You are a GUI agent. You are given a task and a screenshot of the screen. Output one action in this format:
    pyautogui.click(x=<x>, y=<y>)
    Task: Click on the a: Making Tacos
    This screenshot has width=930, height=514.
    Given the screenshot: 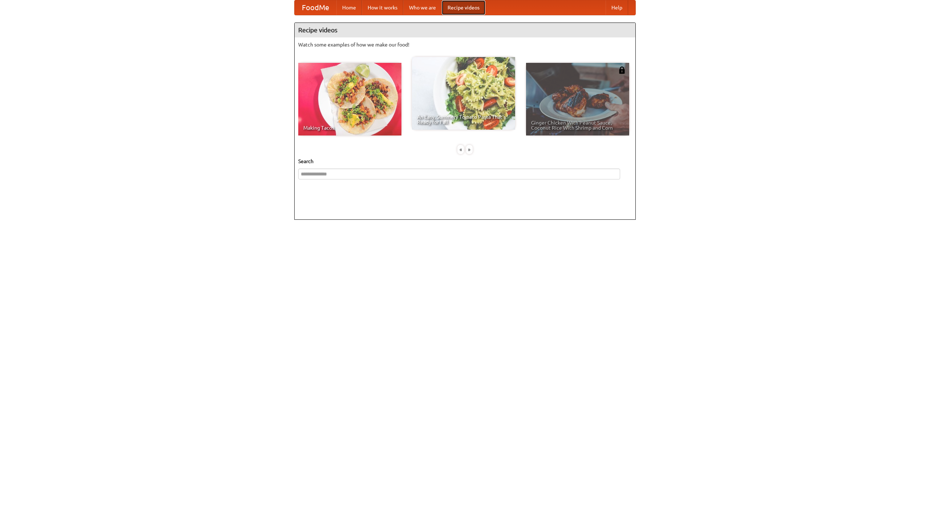 What is the action you would take?
    pyautogui.click(x=350, y=99)
    